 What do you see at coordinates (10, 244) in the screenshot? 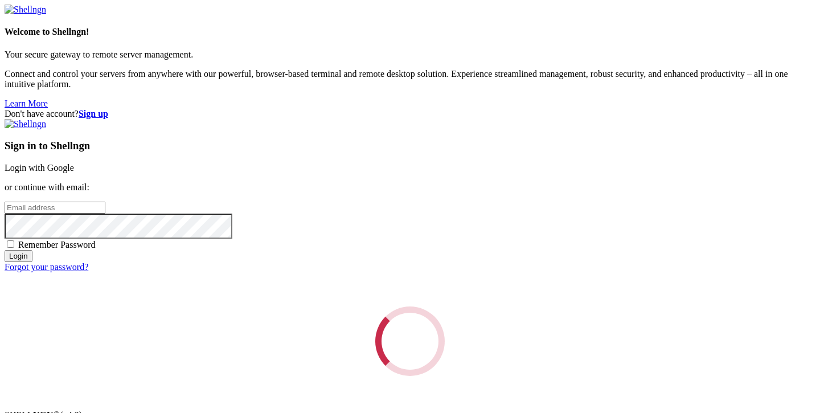
I see `input: Remember Password` at bounding box center [10, 244].